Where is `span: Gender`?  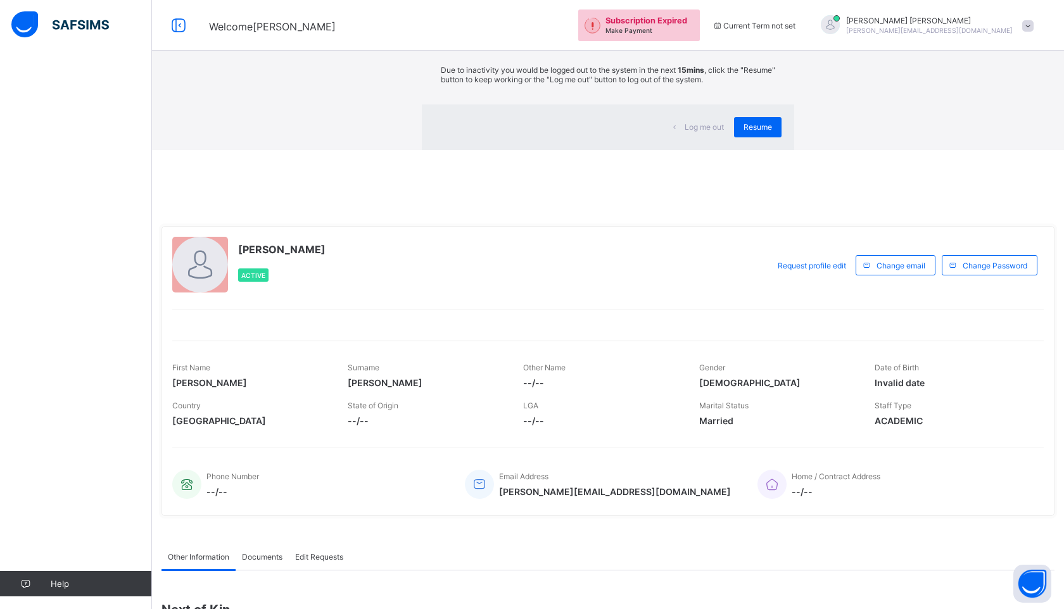 span: Gender is located at coordinates (712, 367).